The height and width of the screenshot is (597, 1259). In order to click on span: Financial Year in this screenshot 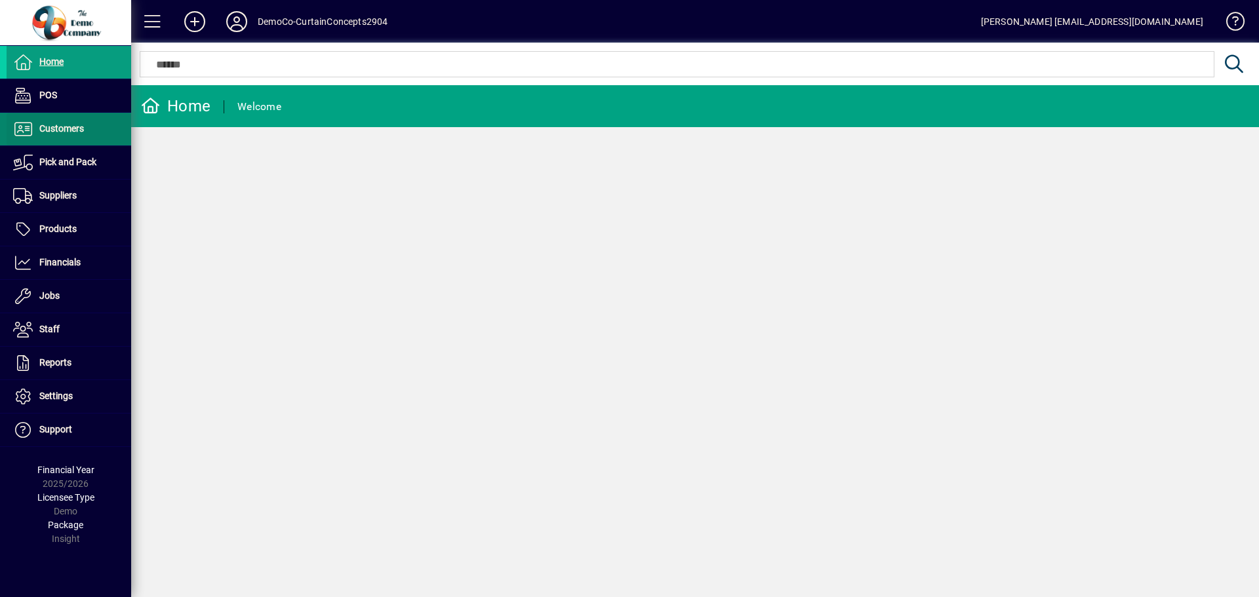, I will do `click(66, 470)`.